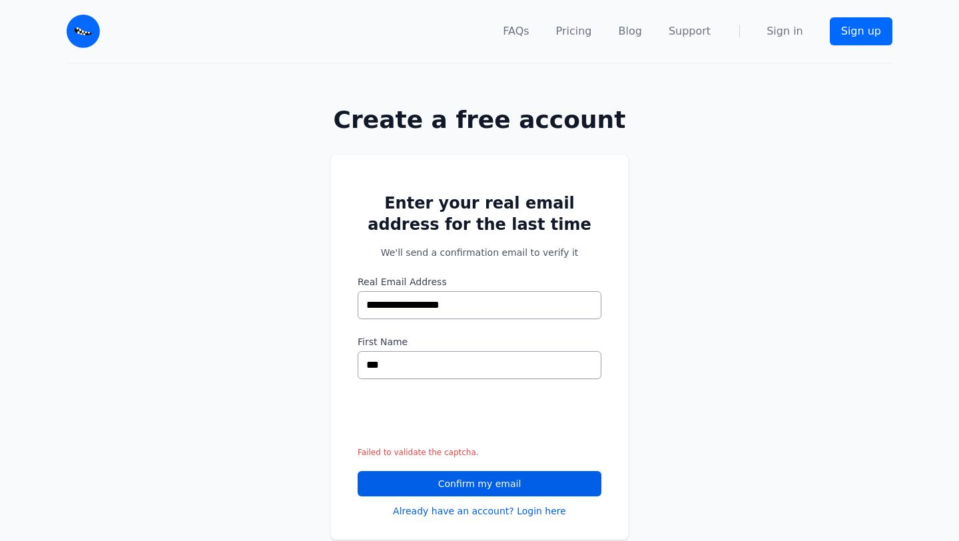 This screenshot has width=959, height=541. I want to click on a: Sign up, so click(861, 31).